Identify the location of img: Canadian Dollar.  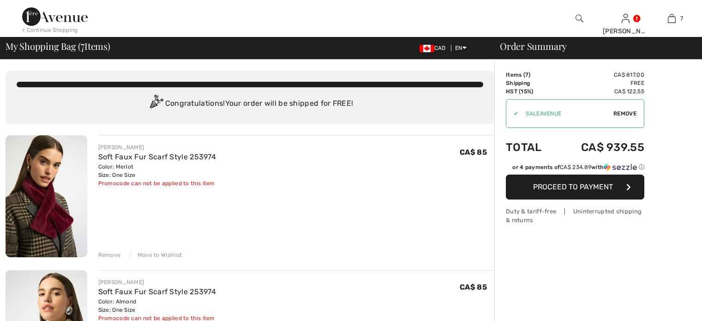
(427, 48).